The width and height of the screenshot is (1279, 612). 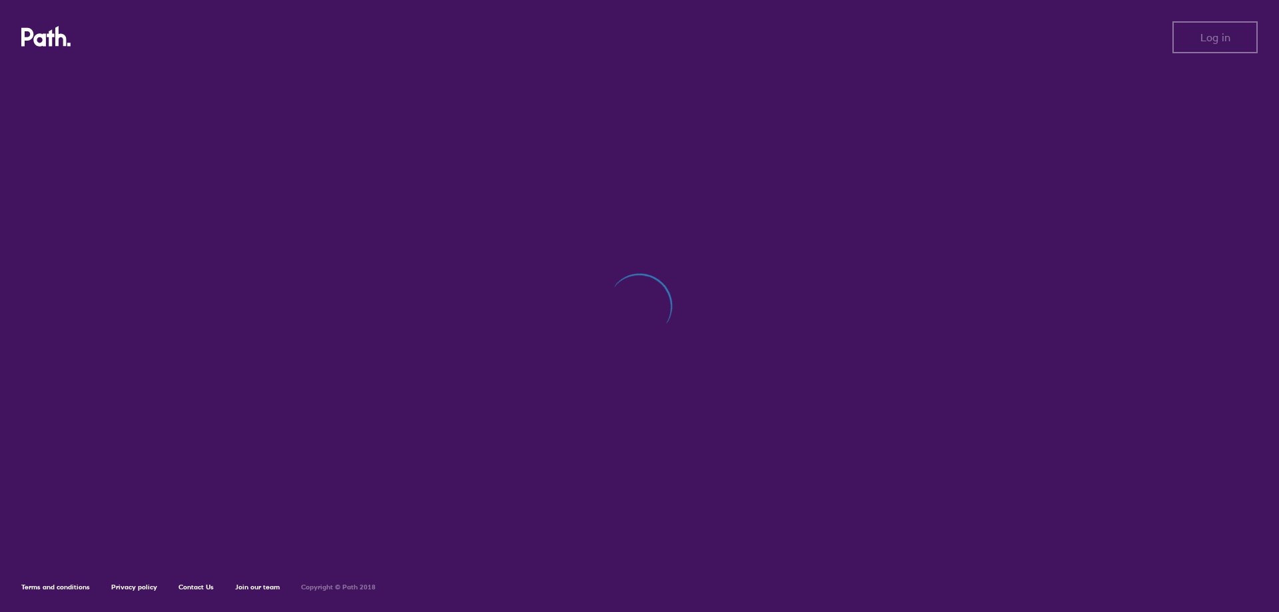 I want to click on a: Privacy policy, so click(x=134, y=587).